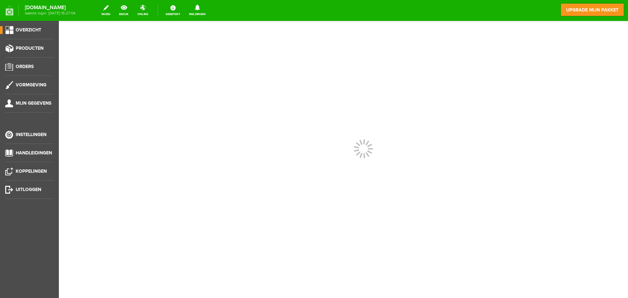 This screenshot has width=628, height=298. What do you see at coordinates (124, 10) in the screenshot?
I see `a: bekijk` at bounding box center [124, 10].